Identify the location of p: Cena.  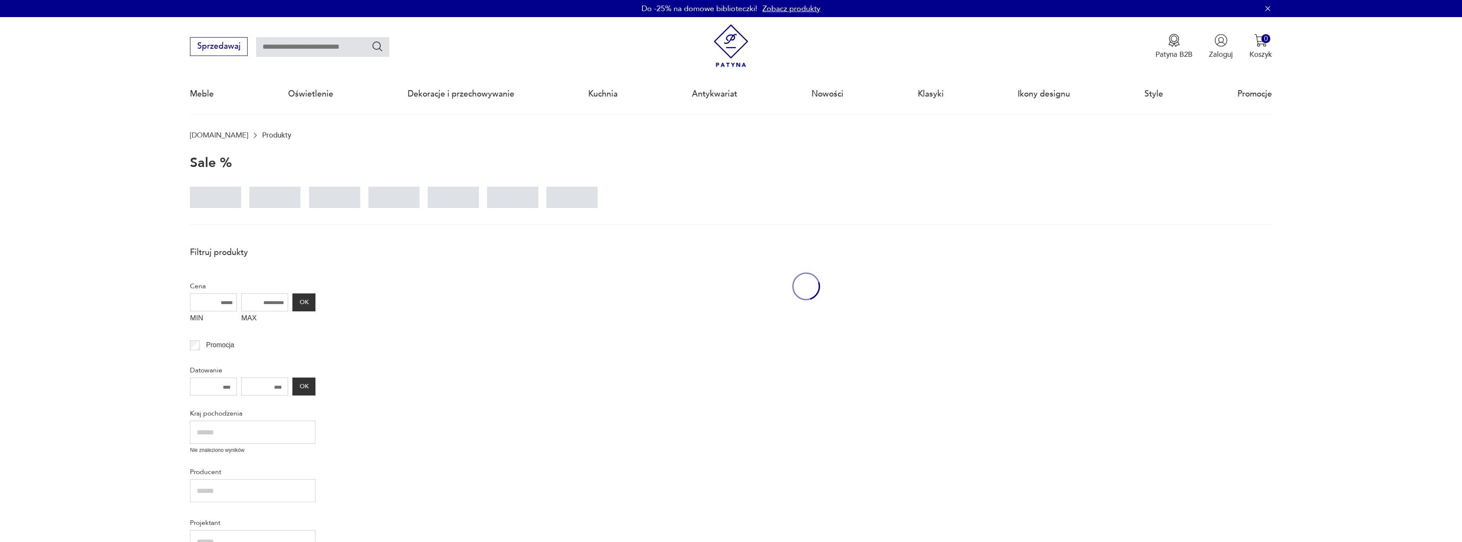
(253, 286).